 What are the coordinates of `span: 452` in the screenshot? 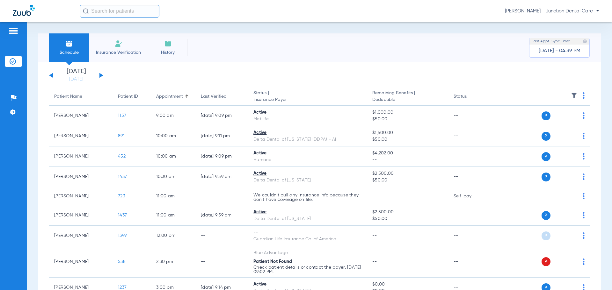 It's located at (122, 157).